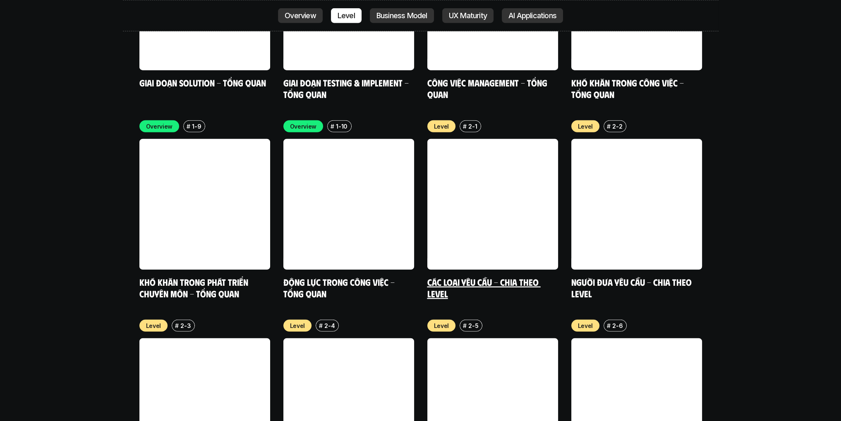  What do you see at coordinates (617, 126) in the screenshot?
I see `p: 2-2` at bounding box center [617, 126].